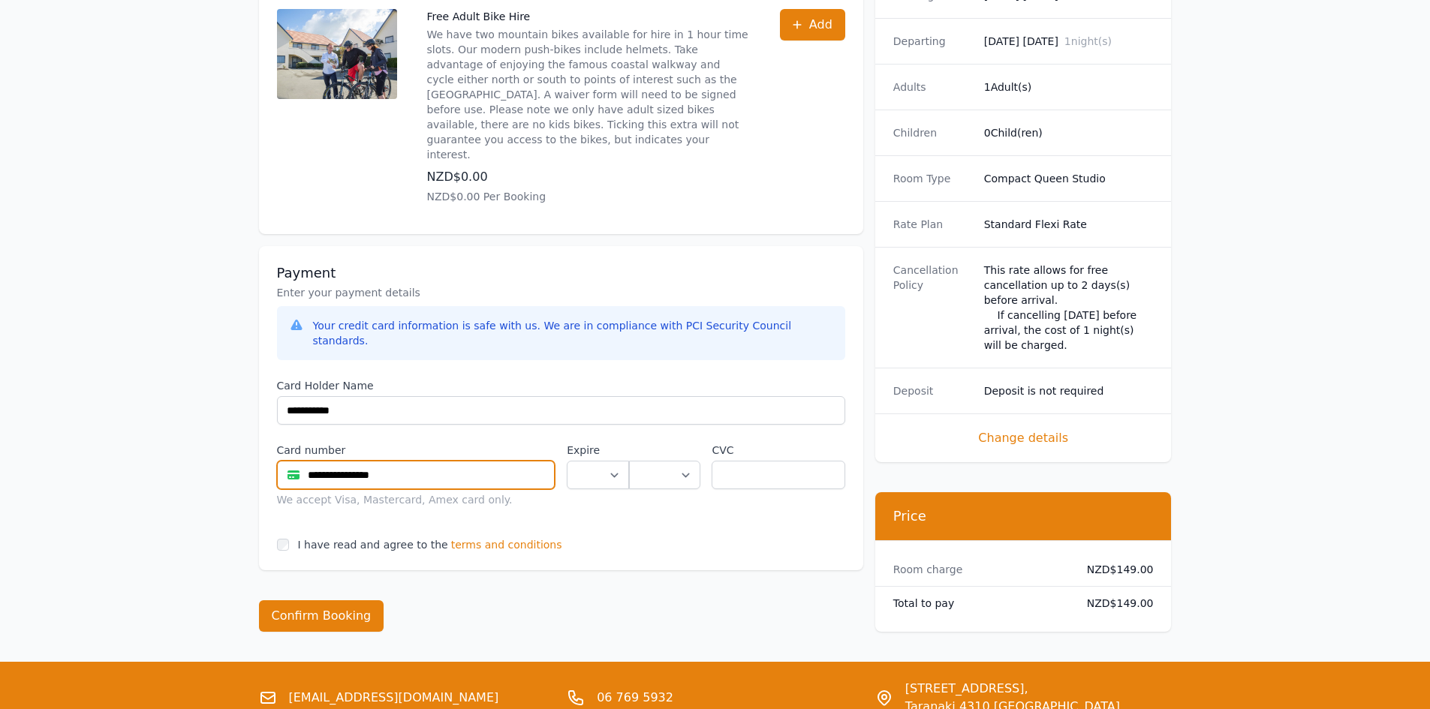 This screenshot has width=1430, height=709. Describe the element at coordinates (1023, 516) in the screenshot. I see `h3: Price` at that location.